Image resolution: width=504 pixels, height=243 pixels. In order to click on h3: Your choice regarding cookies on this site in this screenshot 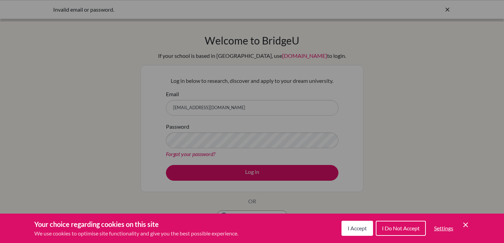, I will do `click(136, 225)`.